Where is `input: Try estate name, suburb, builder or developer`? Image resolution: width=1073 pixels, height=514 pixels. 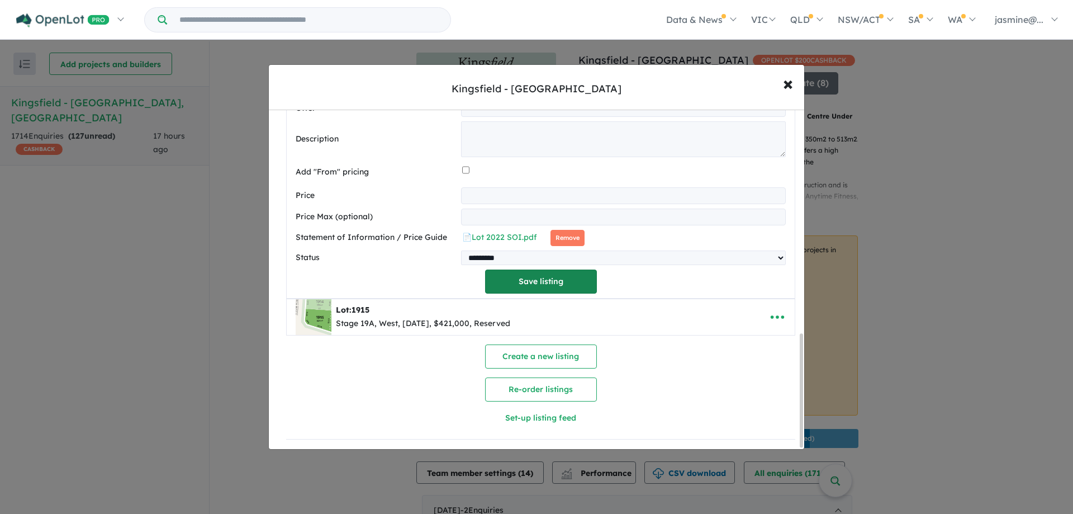 input: Try estate name, suburb, builder or developer is located at coordinates (308, 20).